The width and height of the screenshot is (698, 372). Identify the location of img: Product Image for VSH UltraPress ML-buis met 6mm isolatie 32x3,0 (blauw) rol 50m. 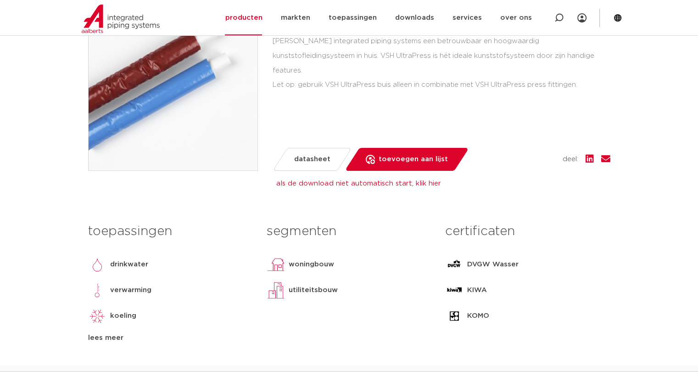
(173, 86).